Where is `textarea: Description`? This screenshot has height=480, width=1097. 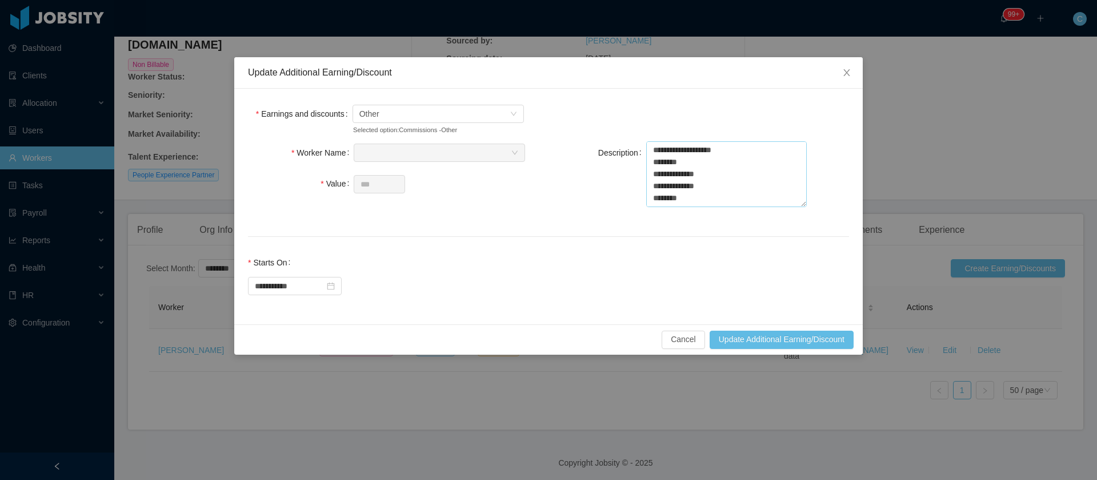
textarea: Description is located at coordinates (726, 174).